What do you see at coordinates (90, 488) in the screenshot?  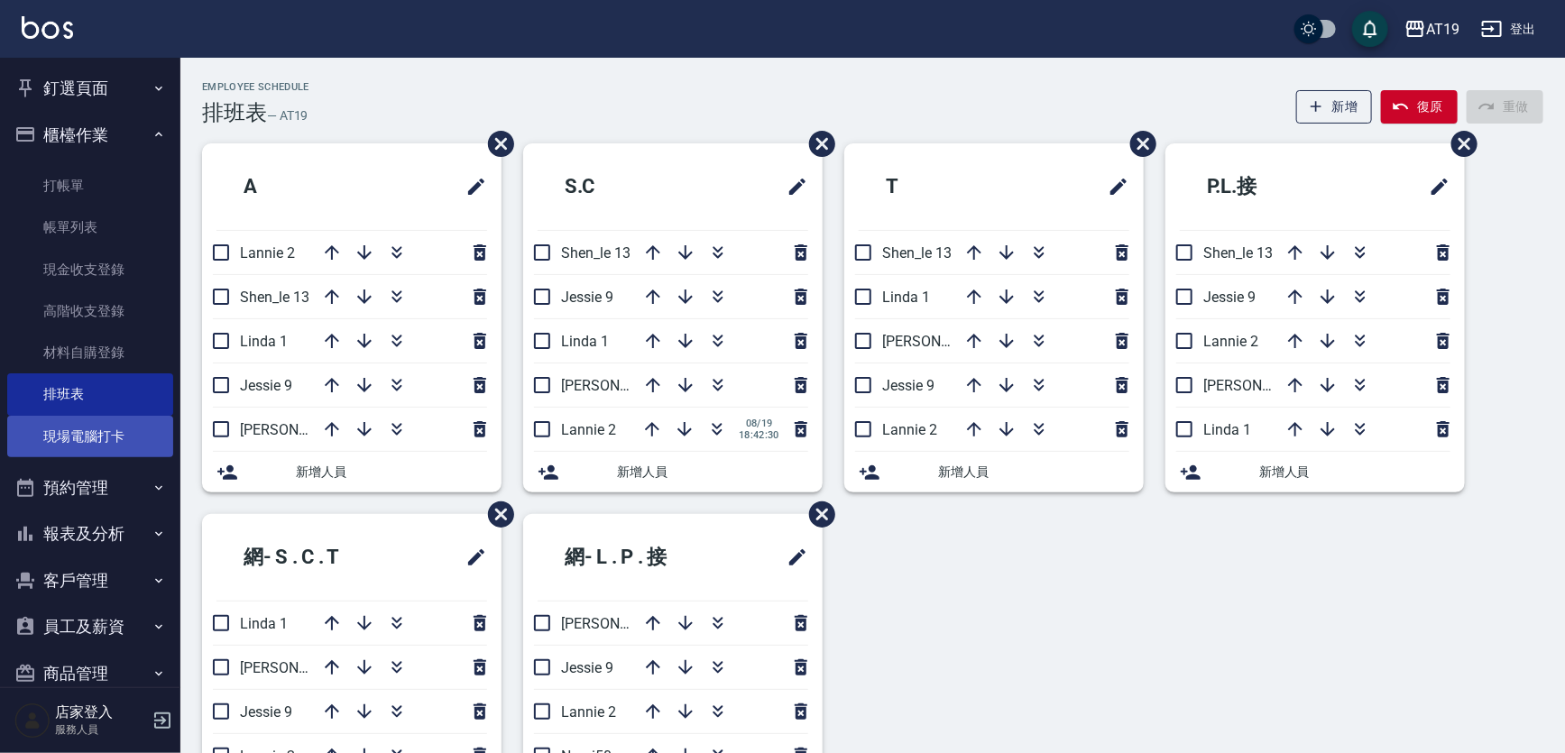 I see `button: 預約管理` at bounding box center [90, 488].